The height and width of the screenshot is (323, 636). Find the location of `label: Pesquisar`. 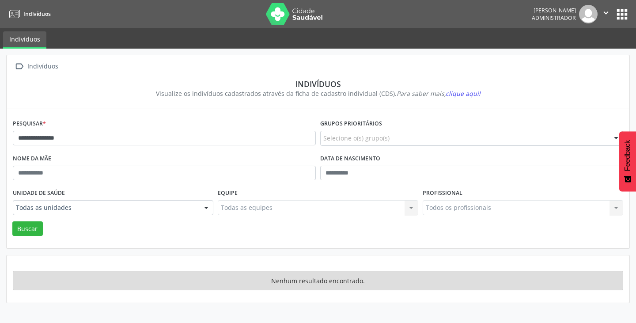

label: Pesquisar is located at coordinates (29, 124).